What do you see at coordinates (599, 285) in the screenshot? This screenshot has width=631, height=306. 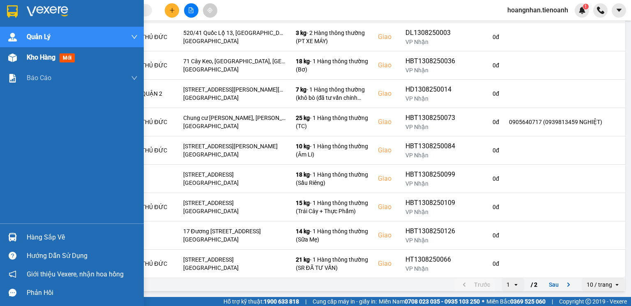 I see `div: 10 / trang` at bounding box center [599, 285].